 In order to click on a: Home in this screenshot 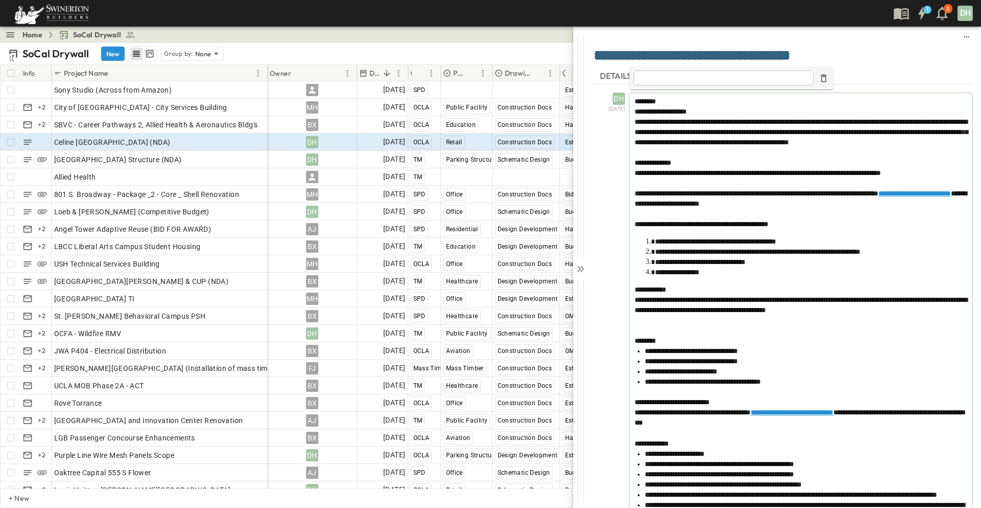, I will do `click(32, 35)`.